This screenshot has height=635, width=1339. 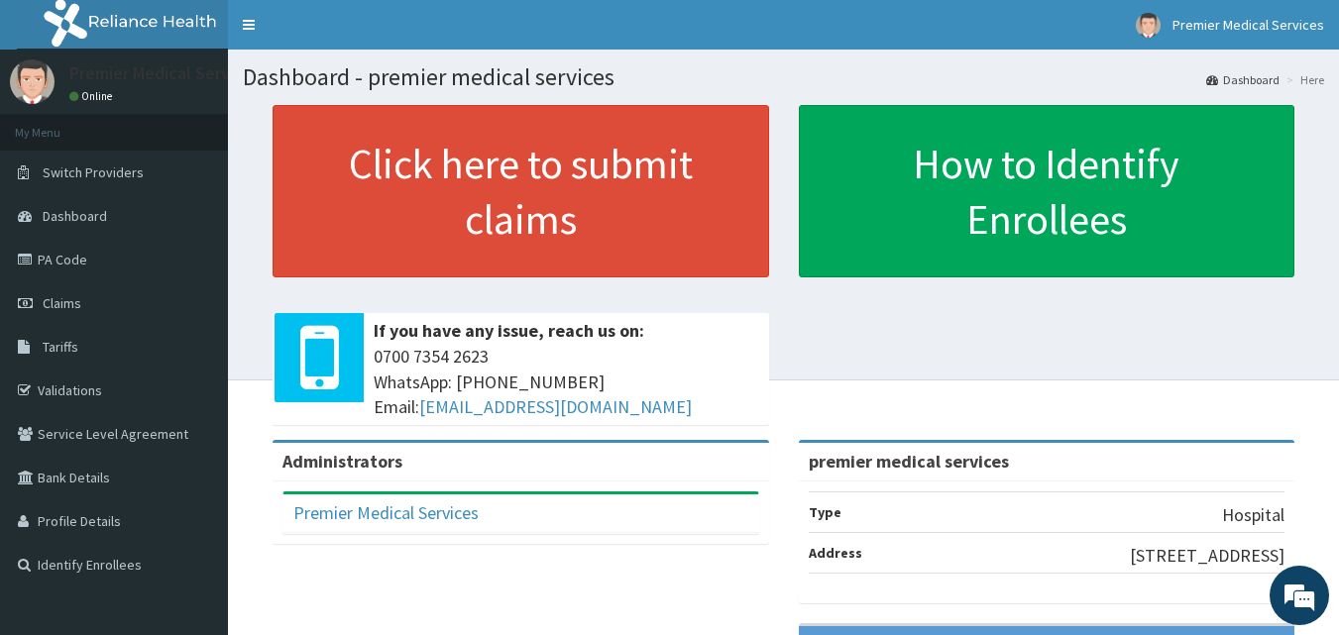 What do you see at coordinates (1302, 79) in the screenshot?
I see `li: Here` at bounding box center [1302, 79].